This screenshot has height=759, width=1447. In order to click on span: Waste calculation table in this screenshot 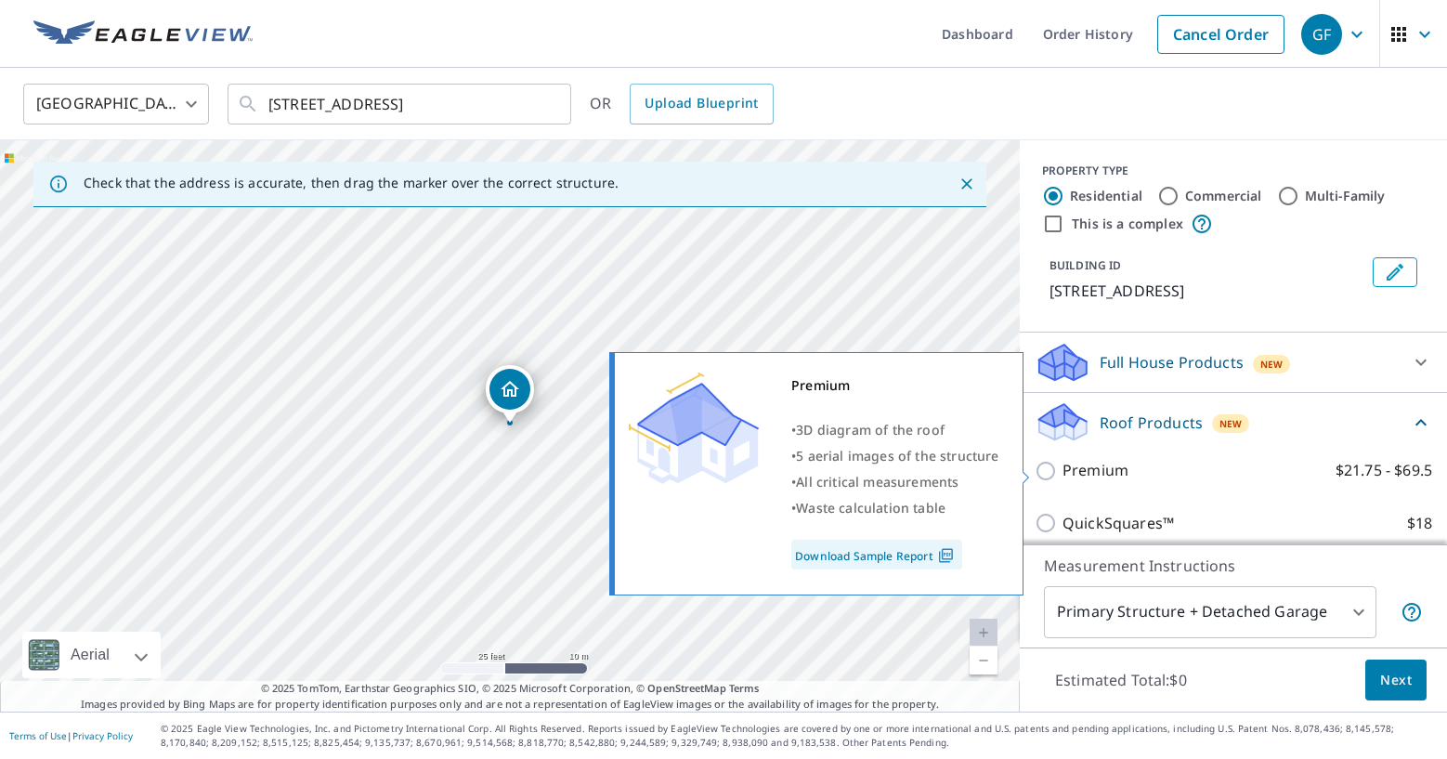, I will do `click(870, 507)`.